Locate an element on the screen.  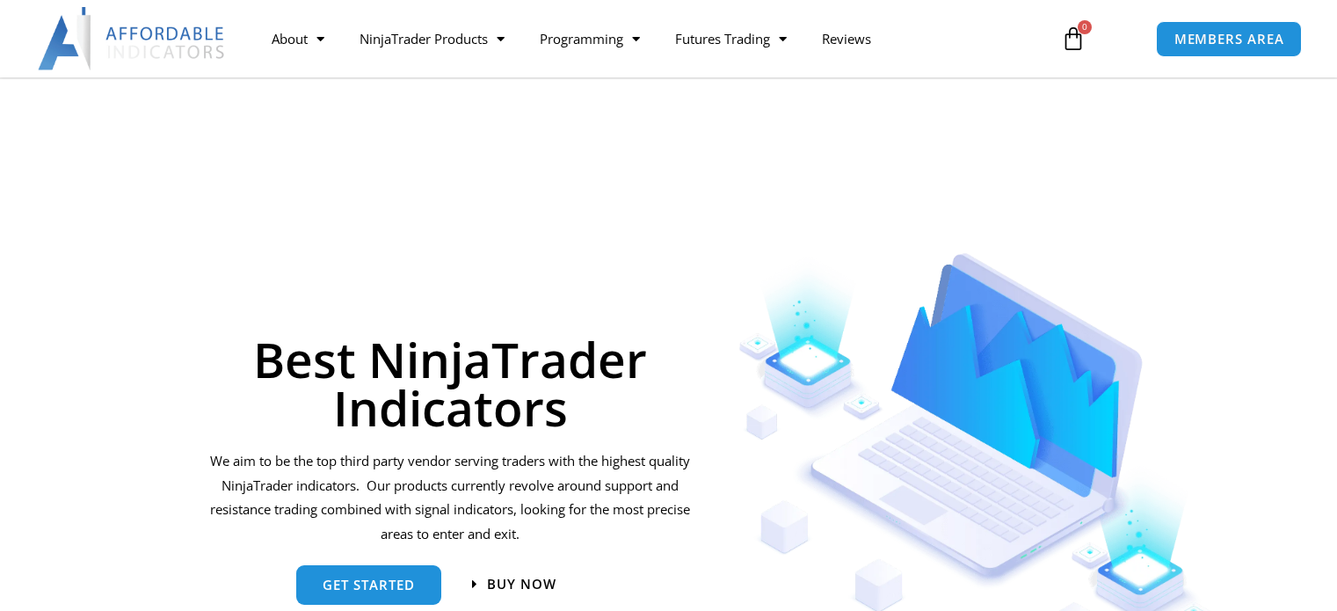
a: Futures Trading is located at coordinates (730, 39).